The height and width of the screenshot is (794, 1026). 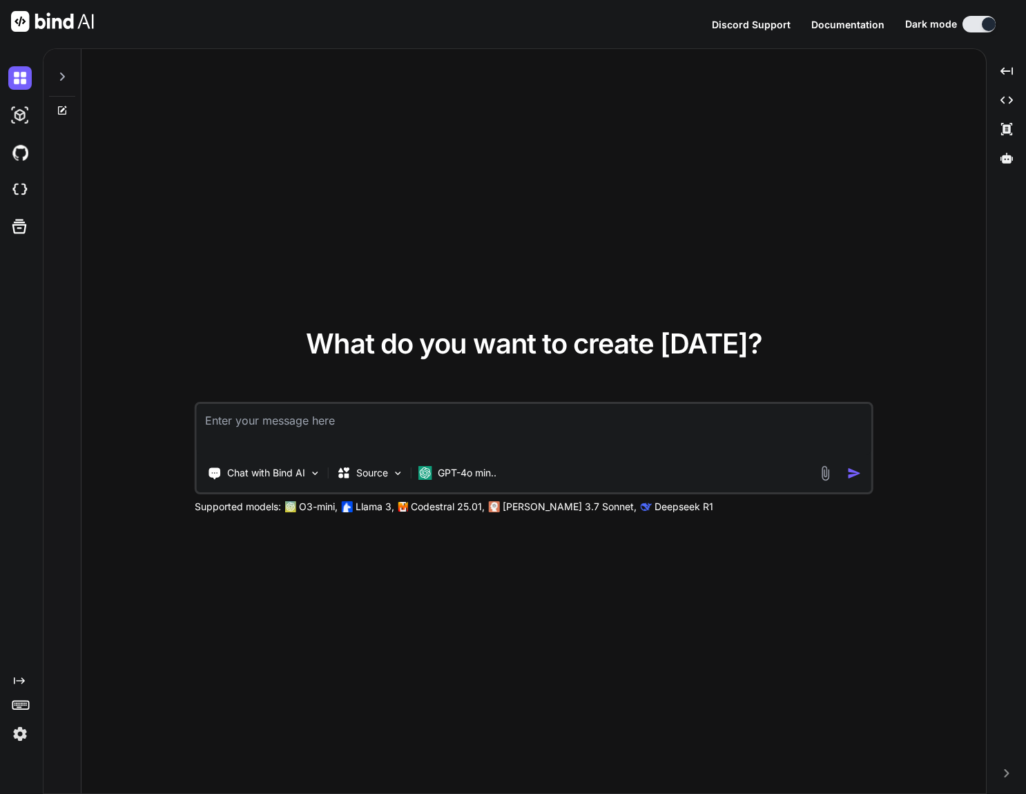 What do you see at coordinates (447, 507) in the screenshot?
I see `p: Codestral 25.01,` at bounding box center [447, 507].